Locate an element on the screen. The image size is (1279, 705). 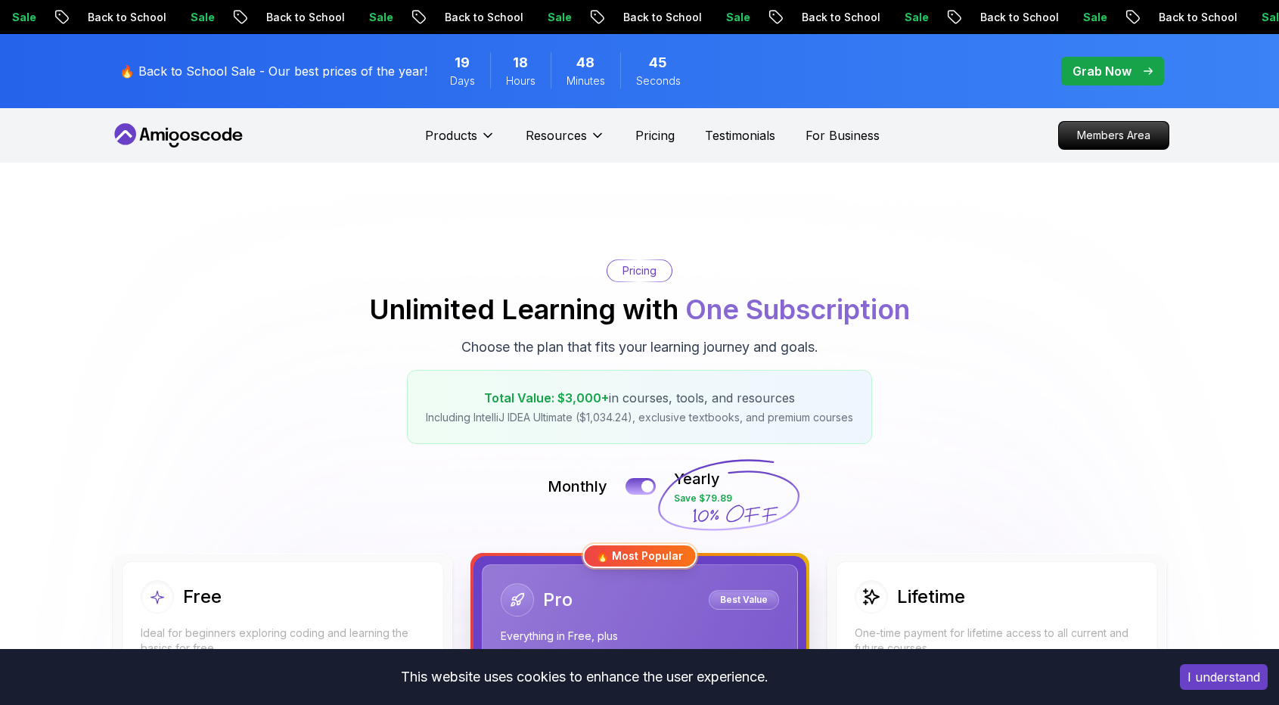
a: Members Area is located at coordinates (1113, 135).